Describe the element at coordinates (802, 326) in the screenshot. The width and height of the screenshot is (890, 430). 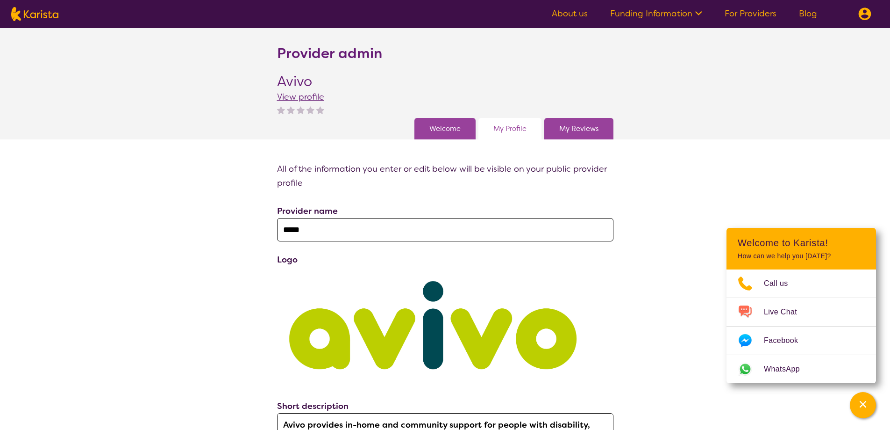
I see `ul: Choose channel` at that location.